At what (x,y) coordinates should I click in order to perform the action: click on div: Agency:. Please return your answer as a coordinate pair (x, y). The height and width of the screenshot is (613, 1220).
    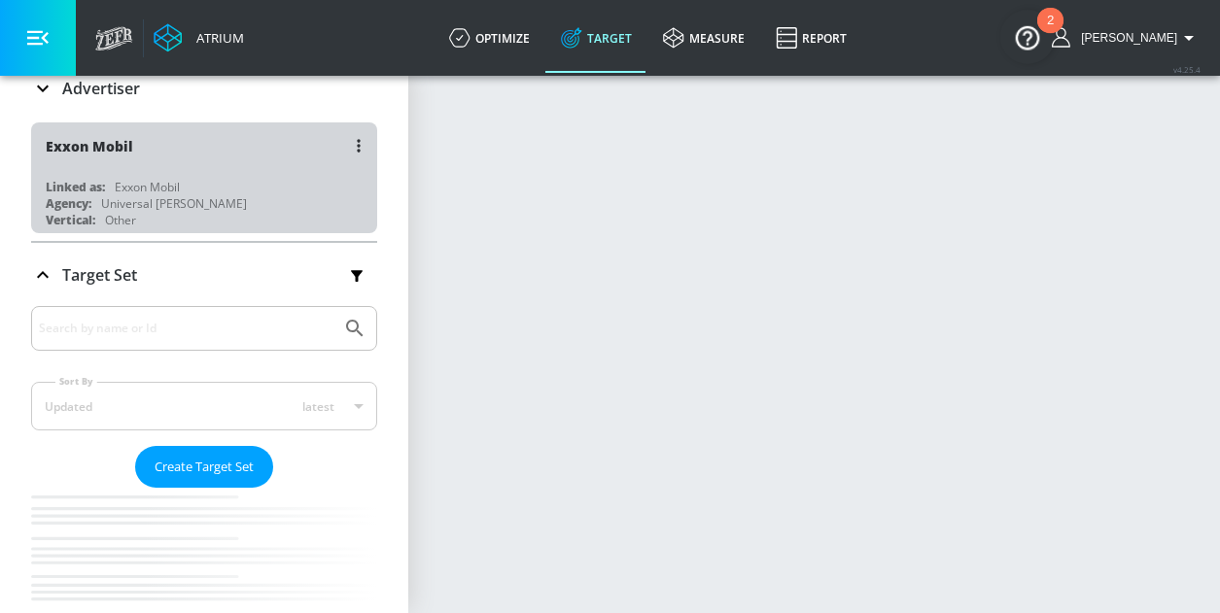
    Looking at the image, I should click on (68, 203).